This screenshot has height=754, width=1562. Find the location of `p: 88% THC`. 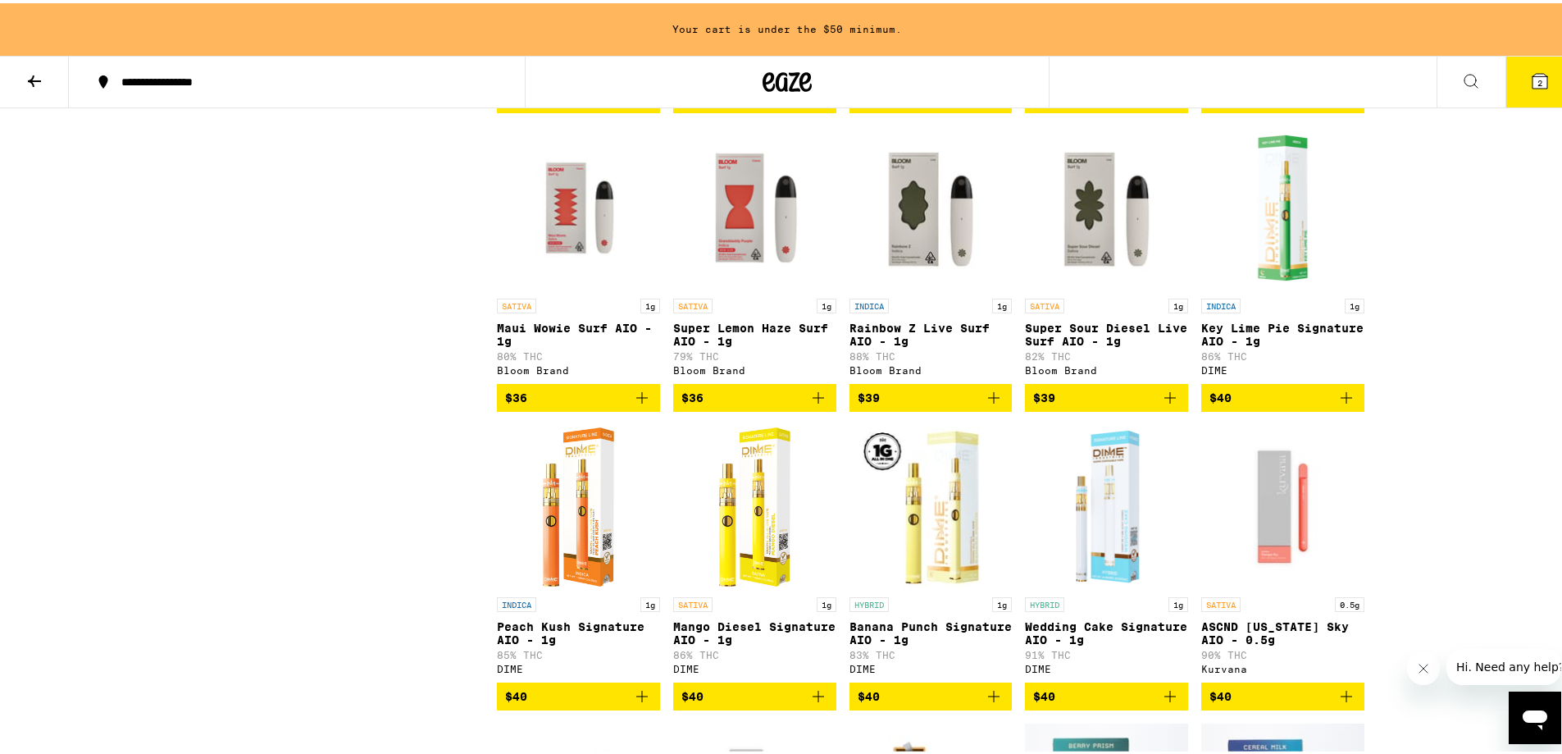

p: 88% THC is located at coordinates (931, 353).